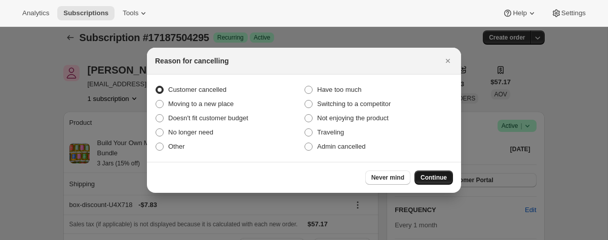 This screenshot has width=608, height=240. I want to click on span: Customer cancelled, so click(197, 89).